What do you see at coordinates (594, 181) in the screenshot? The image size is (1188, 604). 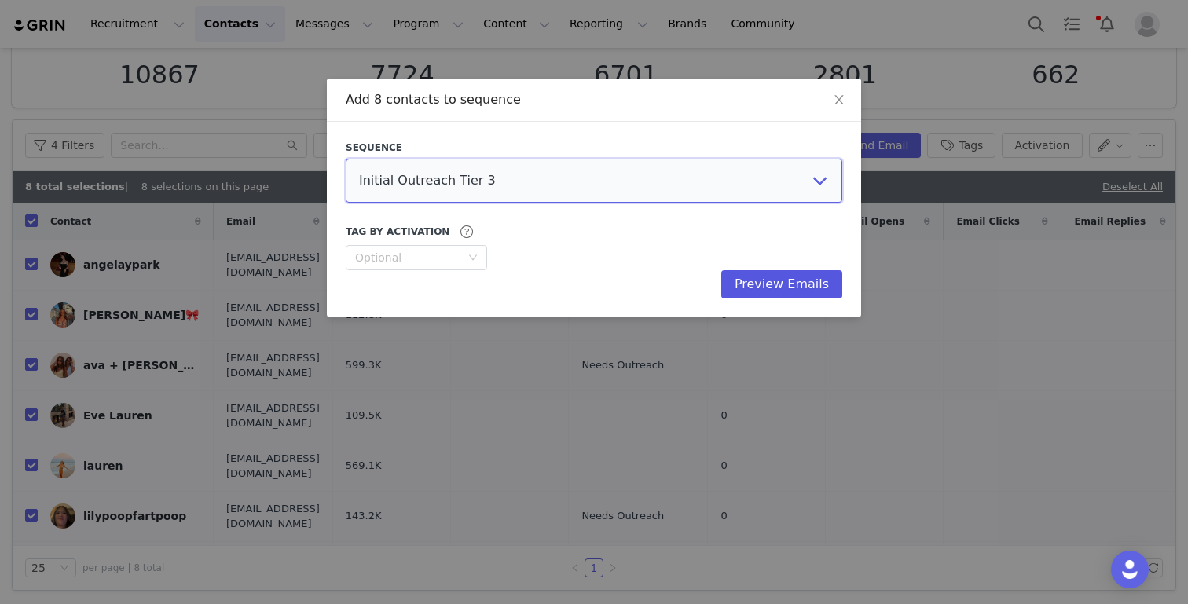 I see `select: Select Sequence` at bounding box center [594, 181].